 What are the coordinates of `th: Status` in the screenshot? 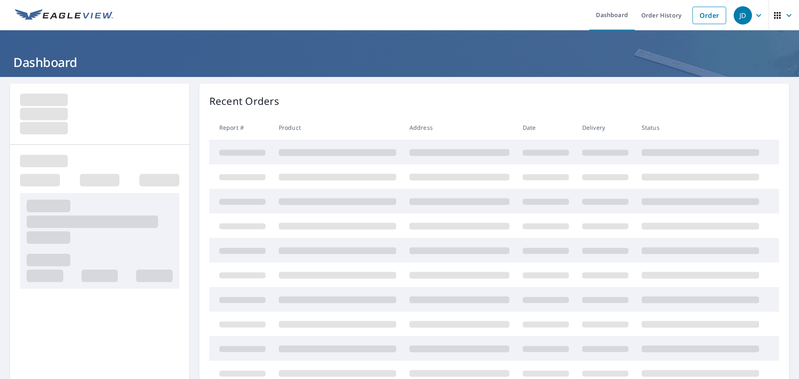 It's located at (700, 127).